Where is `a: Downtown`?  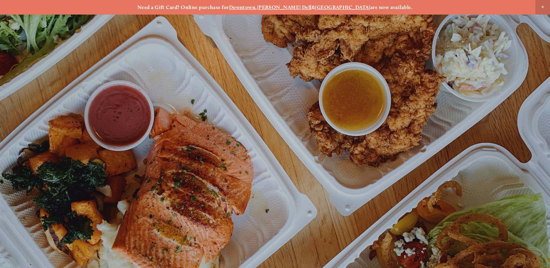 a: Downtown is located at coordinates (242, 7).